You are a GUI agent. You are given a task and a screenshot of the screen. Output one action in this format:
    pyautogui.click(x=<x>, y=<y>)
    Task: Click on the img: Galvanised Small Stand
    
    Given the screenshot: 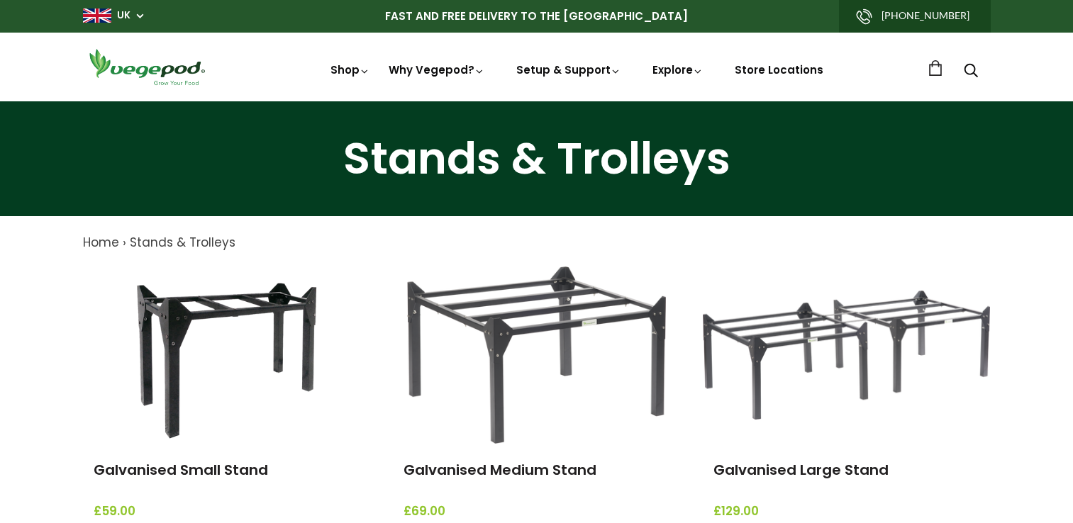 What is the action you would take?
    pyautogui.click(x=226, y=355)
    